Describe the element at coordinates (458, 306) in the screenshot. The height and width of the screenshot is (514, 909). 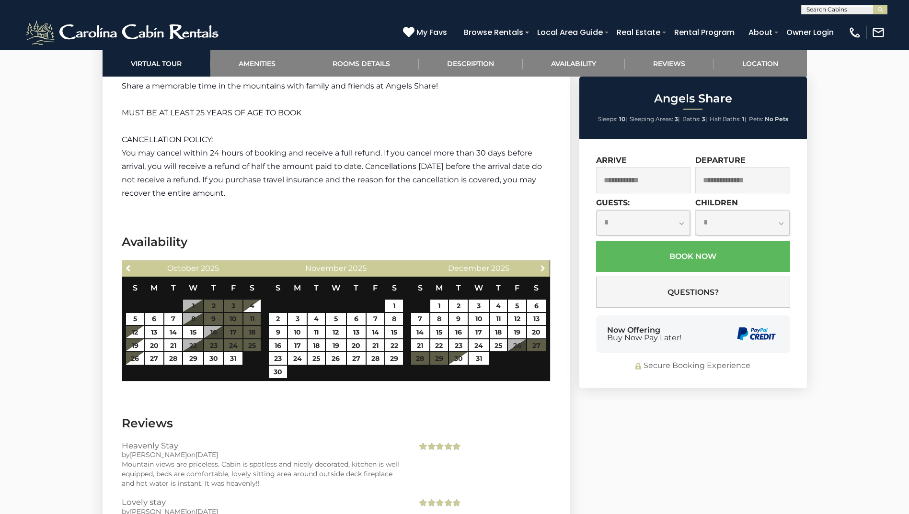
I see `a: 2` at that location.